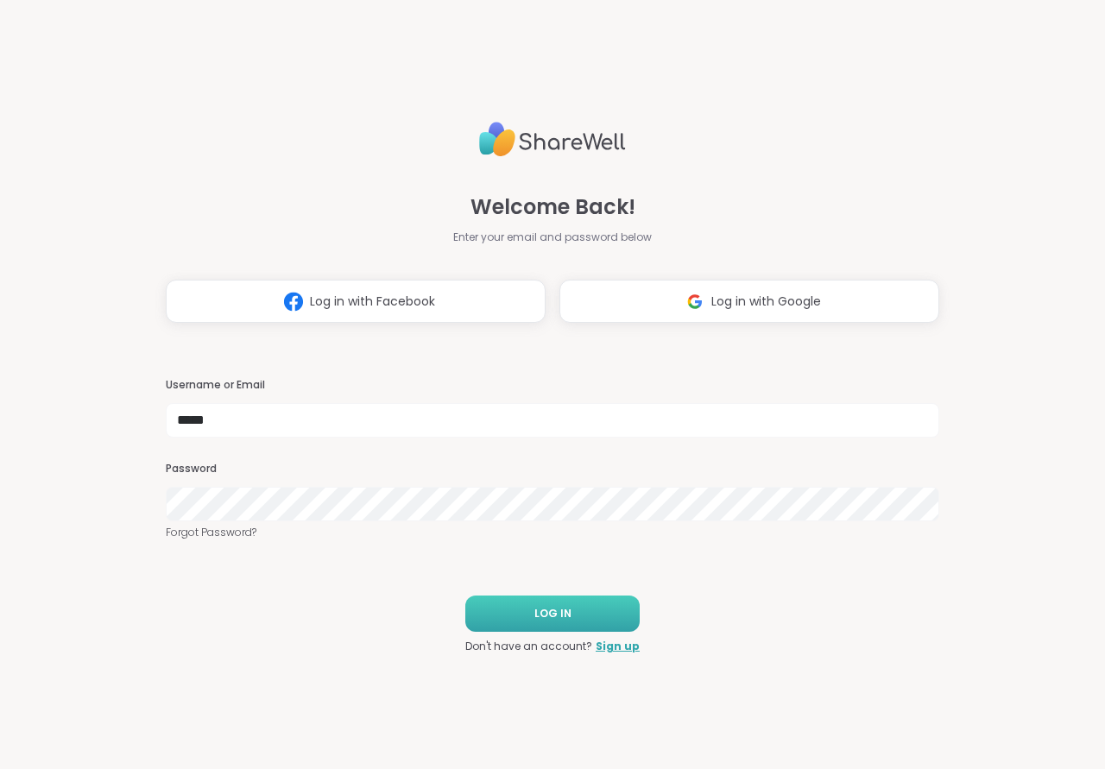  I want to click on img: ShareWell Logo, so click(553, 139).